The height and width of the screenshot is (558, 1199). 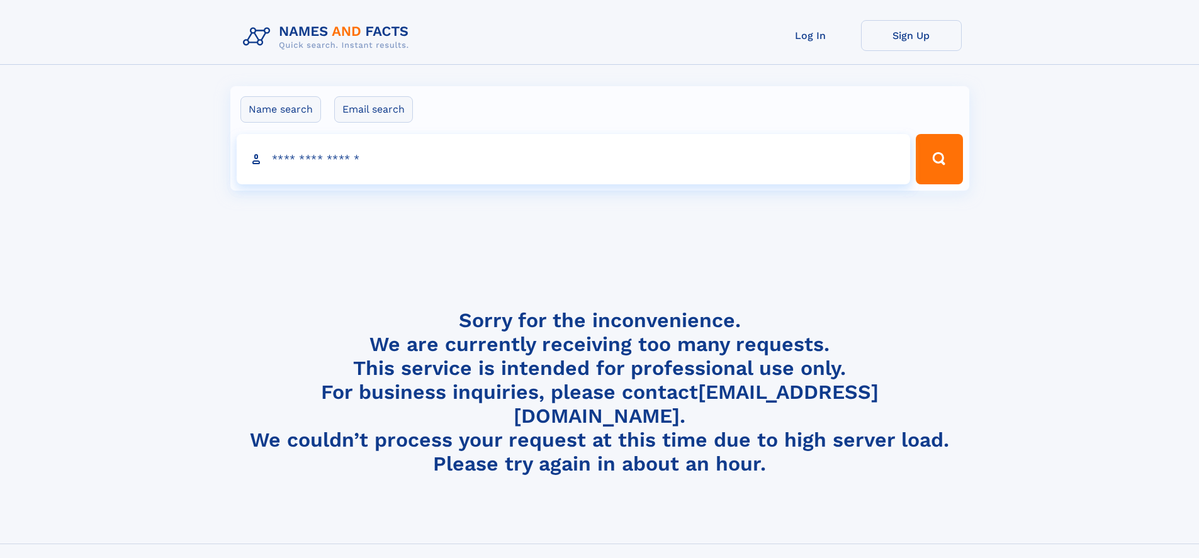 What do you see at coordinates (373, 110) in the screenshot?
I see `label: Email search` at bounding box center [373, 110].